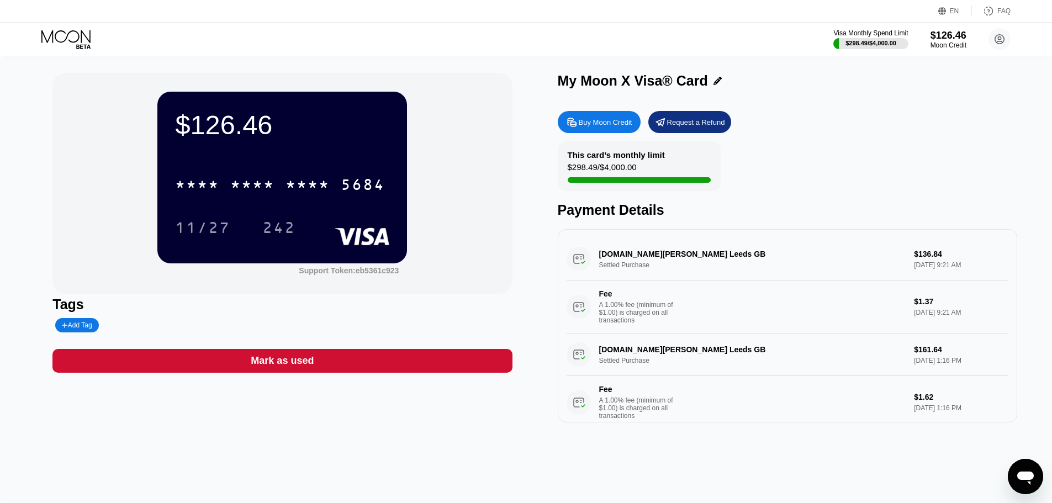 The image size is (1052, 503). I want to click on div: 5684, so click(363, 186).